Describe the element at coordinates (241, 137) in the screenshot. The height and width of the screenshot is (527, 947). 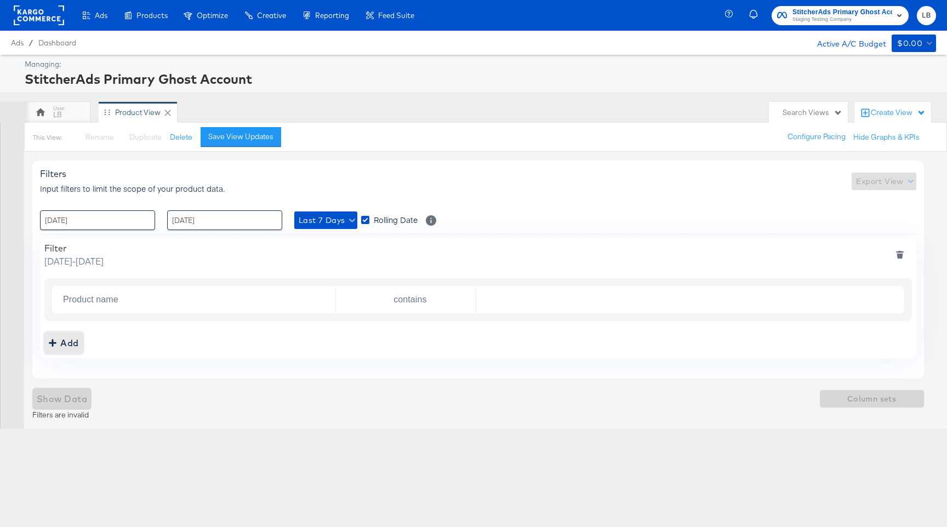
I see `button: Save View Updates` at that location.